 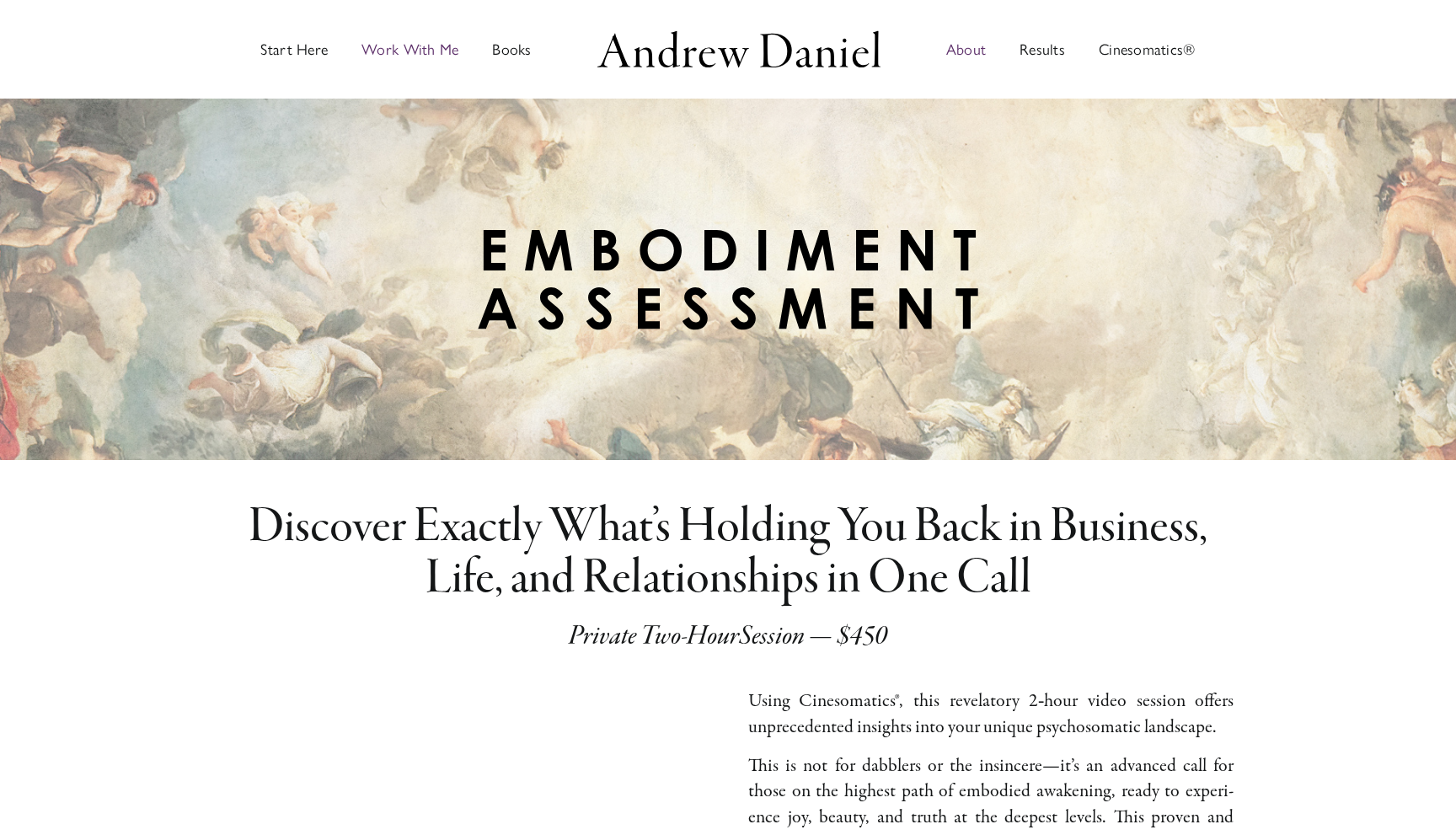 What do you see at coordinates (511, 49) in the screenshot?
I see `a: Discover books written by Andrew Daniel` at bounding box center [511, 49].